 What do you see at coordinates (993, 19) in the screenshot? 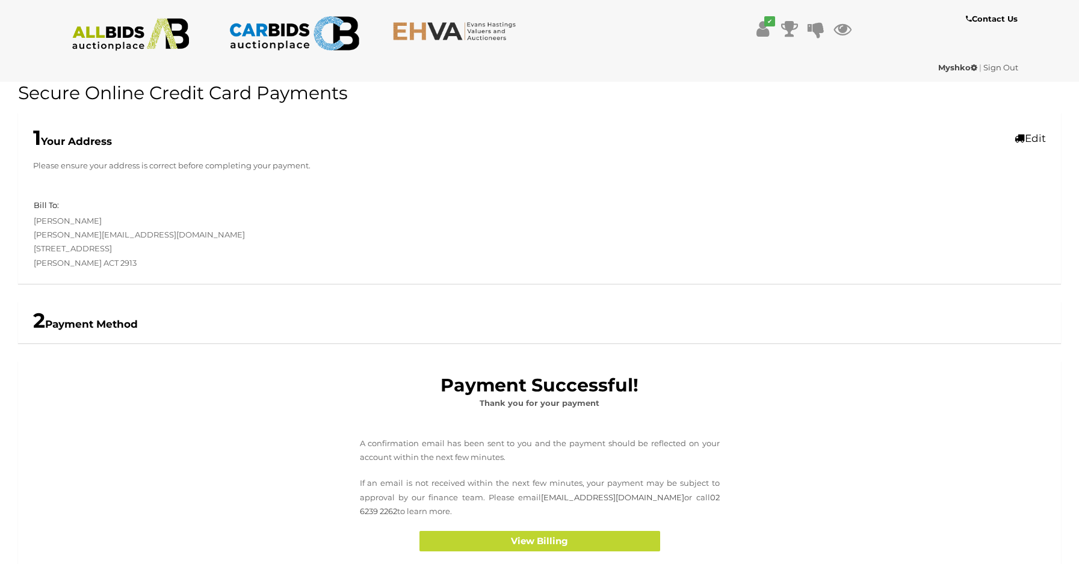
I see `a: Contact Us` at bounding box center [993, 19].